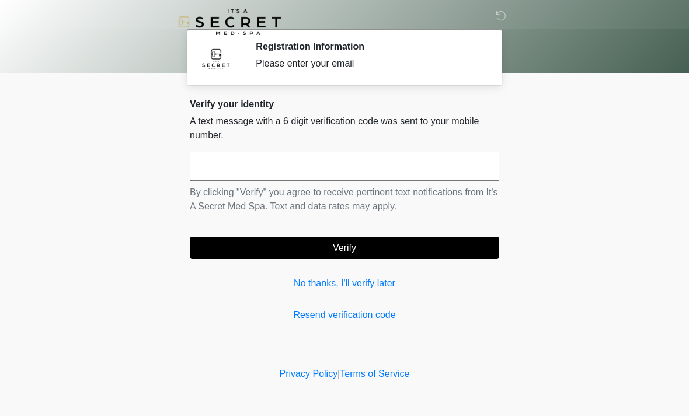  What do you see at coordinates (345, 128) in the screenshot?
I see `p: A text message with a 6 digit verification code was sent to your mobile number.` at bounding box center [345, 128].